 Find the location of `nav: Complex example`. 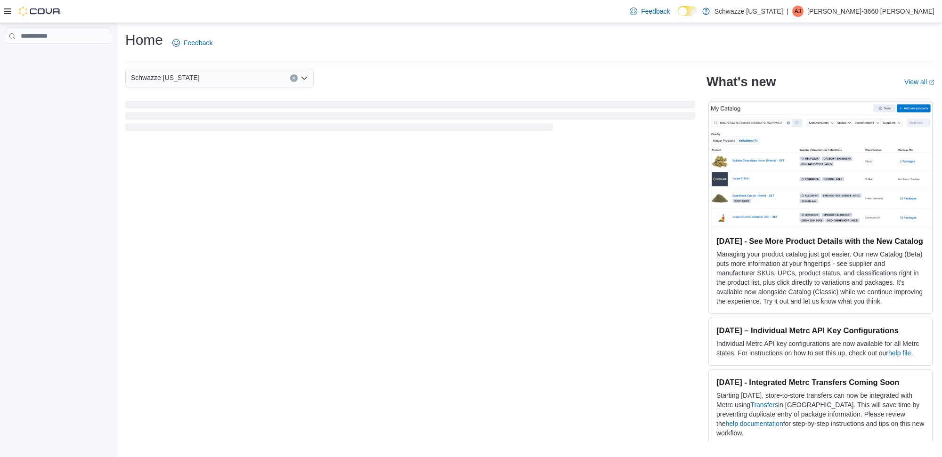

nav: Complex example is located at coordinates (58, 57).